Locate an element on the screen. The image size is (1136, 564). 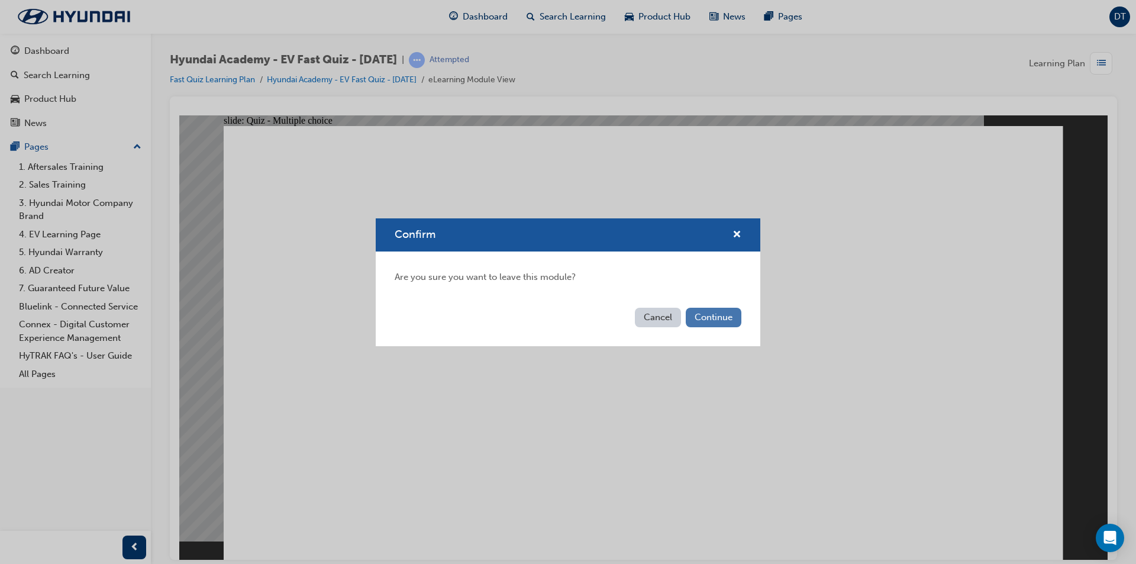
button: Cancel is located at coordinates (658, 317).